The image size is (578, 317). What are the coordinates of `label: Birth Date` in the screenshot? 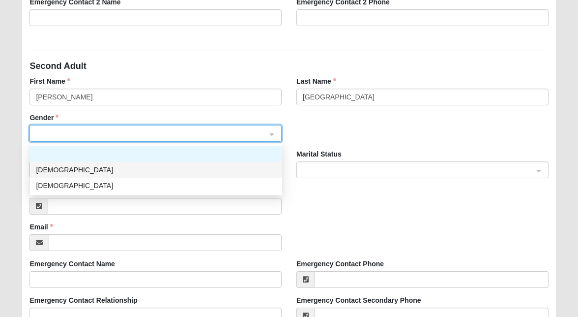 It's located at (46, 154).